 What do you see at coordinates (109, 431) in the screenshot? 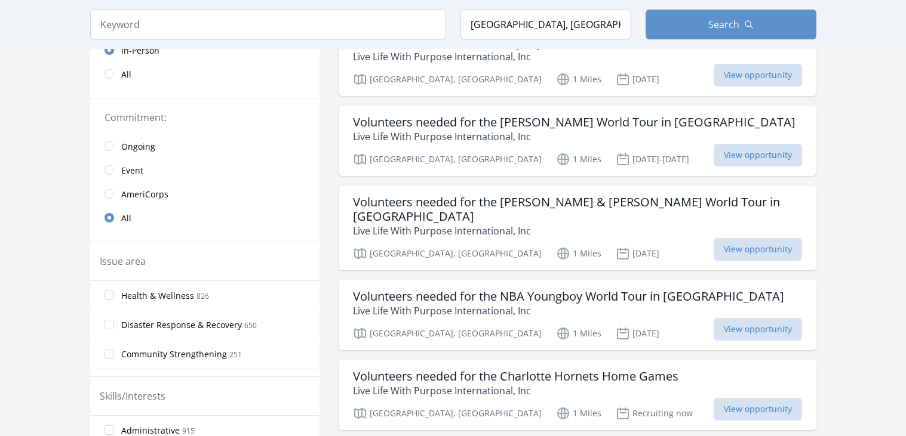
I see `input: Administrative 915` at bounding box center [109, 431].